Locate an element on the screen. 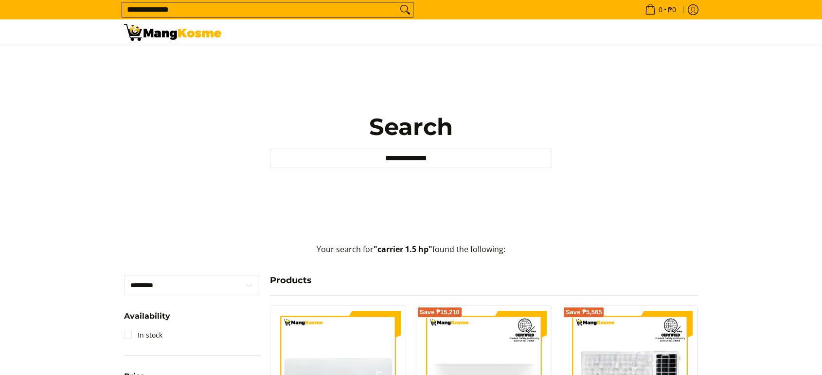 The image size is (822, 375). img: Search: 12 results found for &quot;carrier 1.5 hp&quot; | Mang Kosme is located at coordinates (173, 33).